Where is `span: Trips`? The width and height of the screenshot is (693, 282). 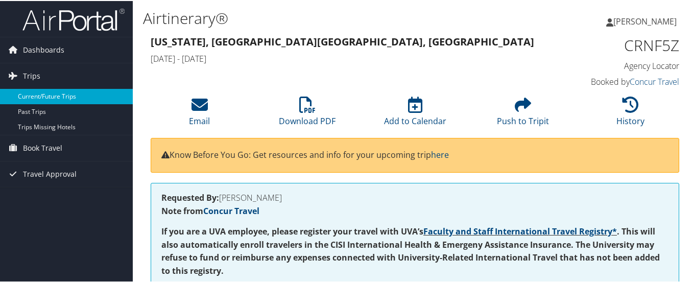
span: Trips is located at coordinates (32, 75).